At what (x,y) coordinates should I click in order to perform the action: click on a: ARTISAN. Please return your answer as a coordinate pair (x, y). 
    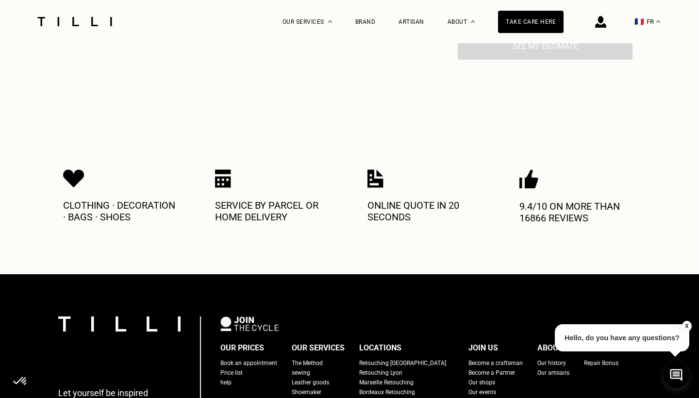
    Looking at the image, I should click on (411, 22).